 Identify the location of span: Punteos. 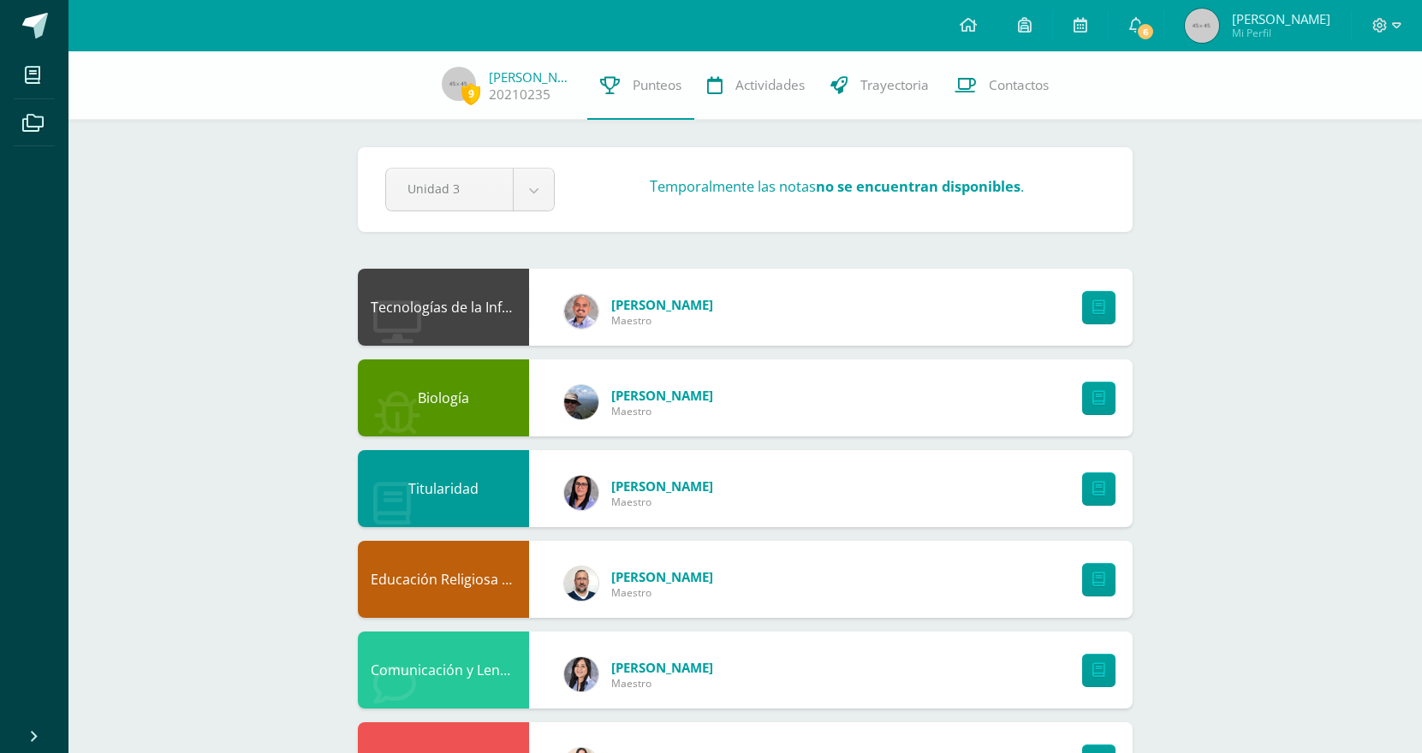
(656, 85).